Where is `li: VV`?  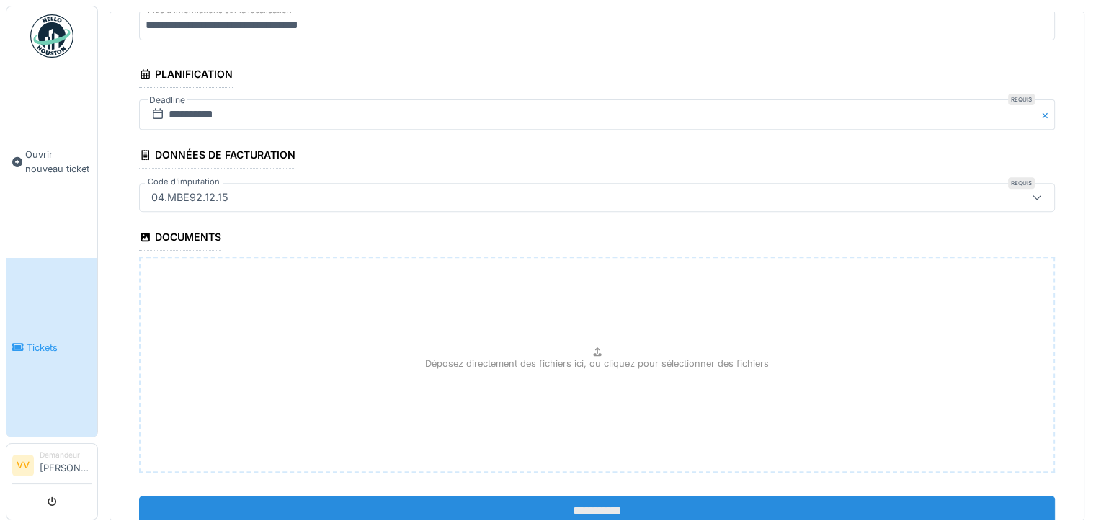 li: VV is located at coordinates (23, 466).